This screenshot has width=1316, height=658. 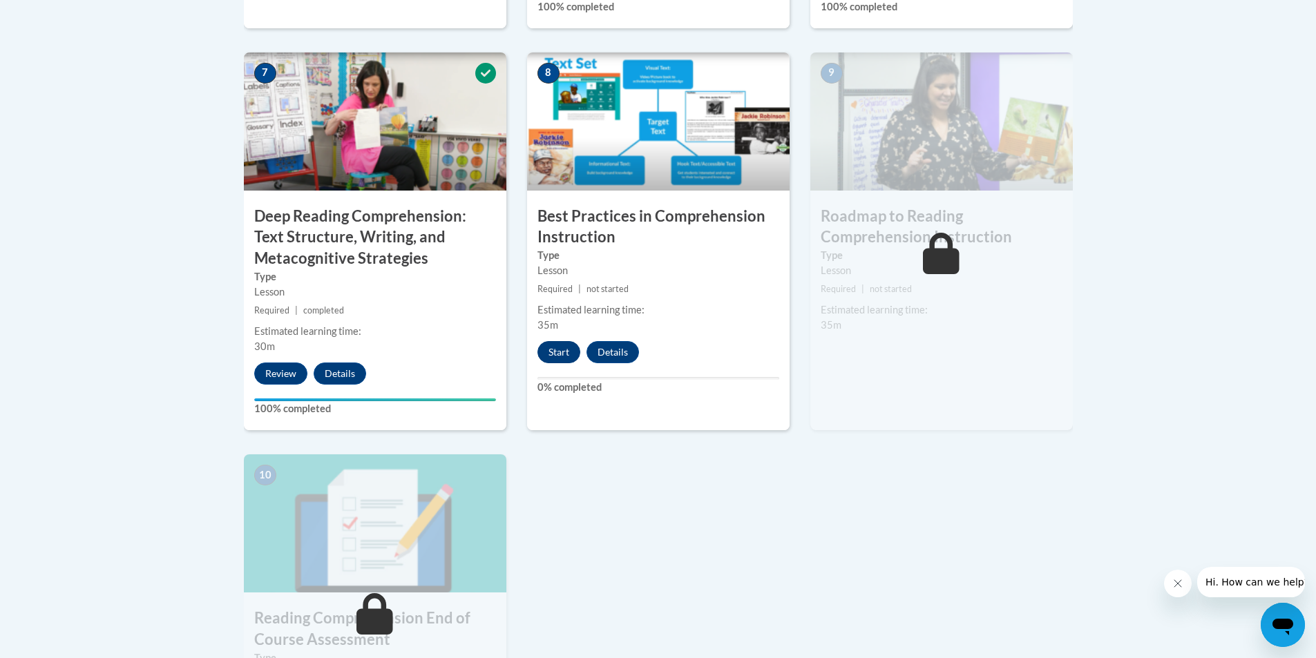 I want to click on button: Start, so click(x=559, y=352).